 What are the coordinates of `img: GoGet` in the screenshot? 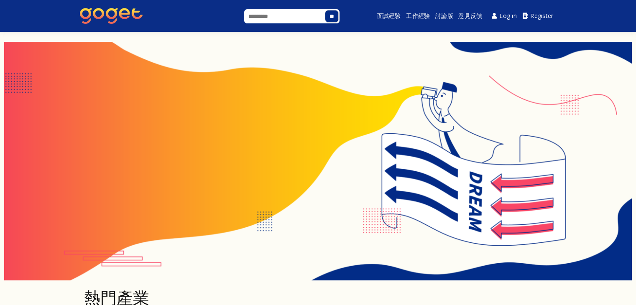 It's located at (111, 16).